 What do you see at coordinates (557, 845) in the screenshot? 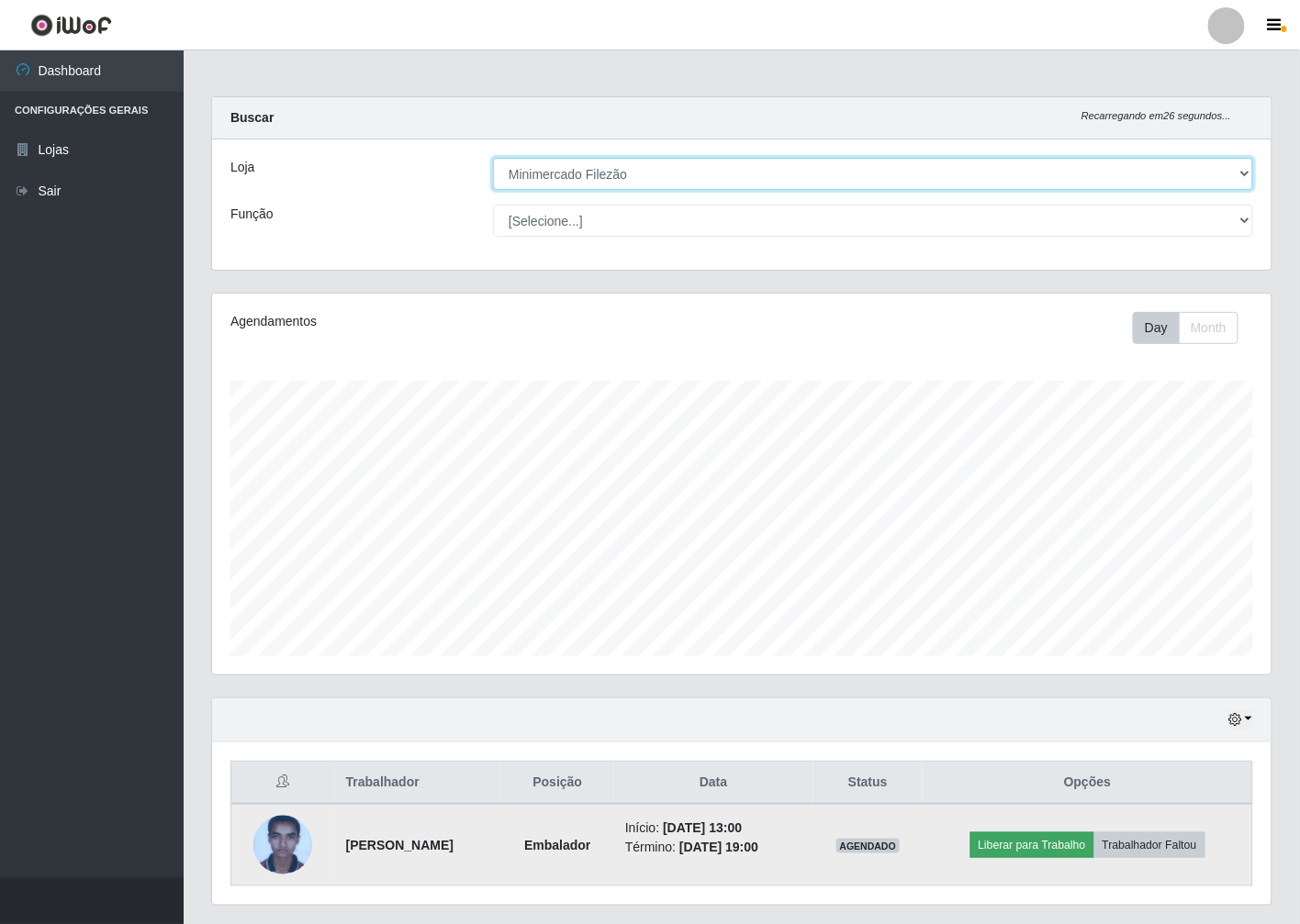
I see `strong: Embalador` at bounding box center [557, 845].